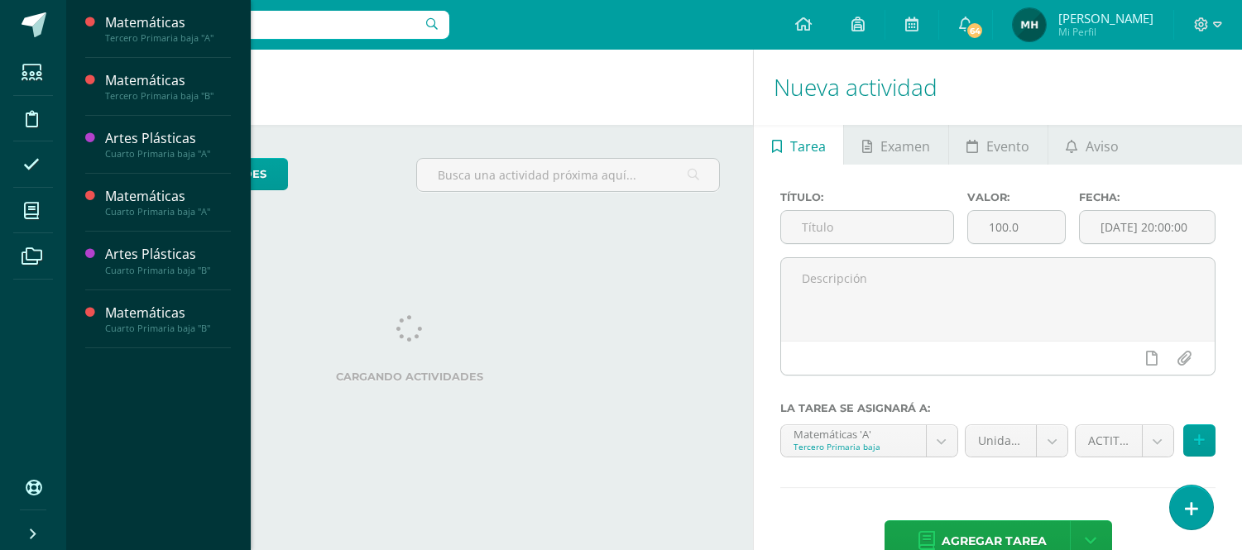  Describe the element at coordinates (1092, 145) in the screenshot. I see `a: Aviso` at that location.